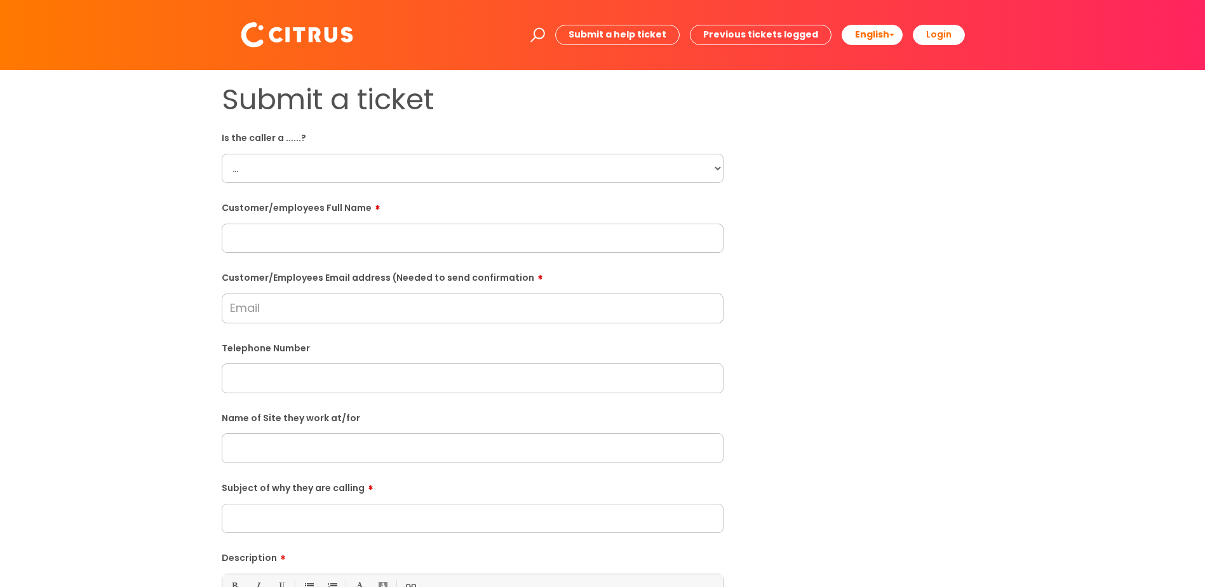  What do you see at coordinates (939, 34) in the screenshot?
I see `a: Login` at bounding box center [939, 34].